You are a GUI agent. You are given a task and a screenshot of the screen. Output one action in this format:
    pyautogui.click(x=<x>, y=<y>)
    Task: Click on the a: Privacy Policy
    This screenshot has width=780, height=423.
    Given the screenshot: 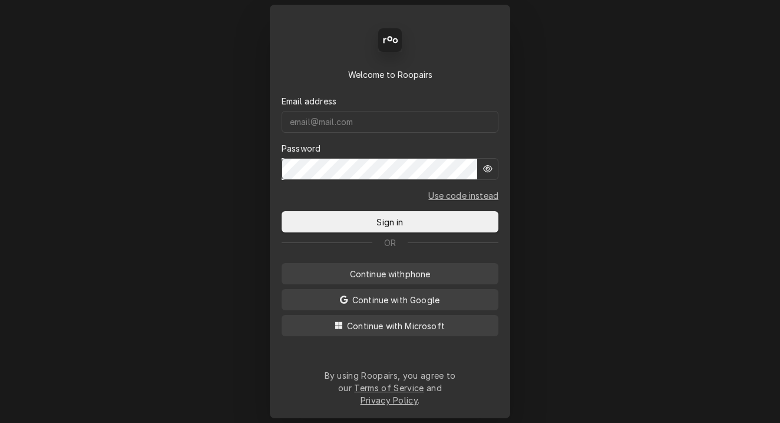 What is the action you would take?
    pyautogui.click(x=389, y=400)
    